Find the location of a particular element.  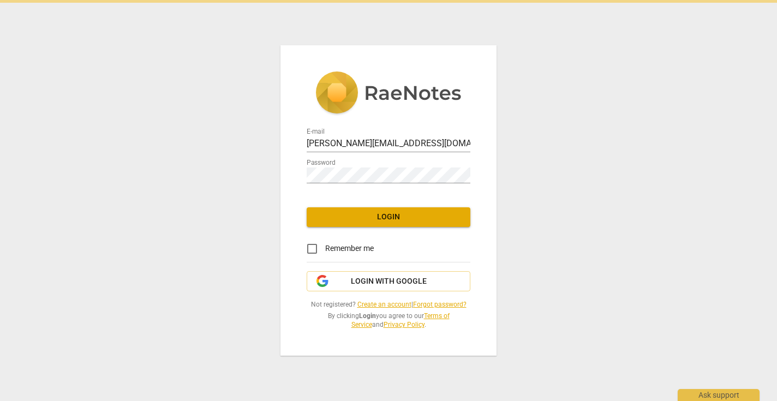

a: Terms of Service is located at coordinates (400, 320).